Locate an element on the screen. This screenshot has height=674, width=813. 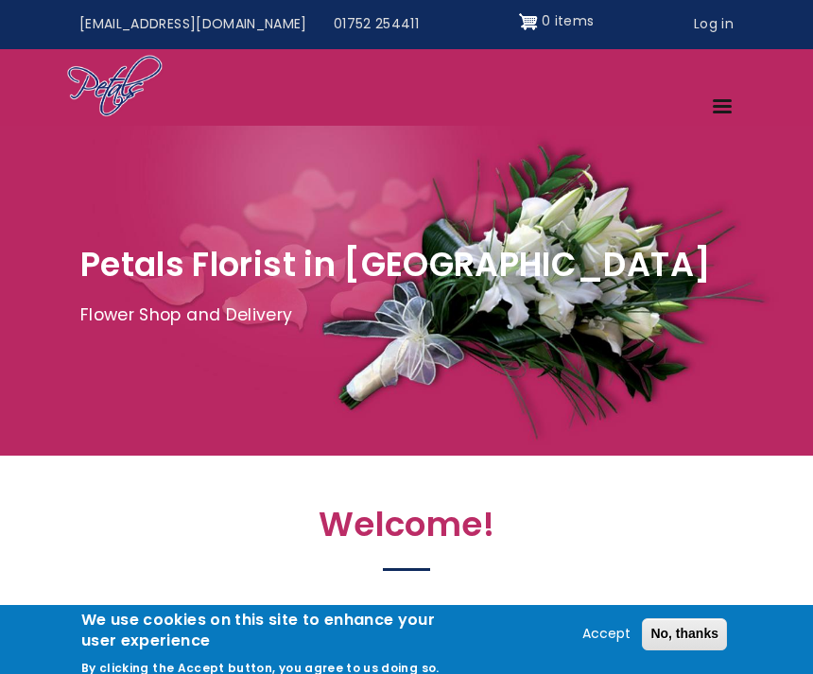
p: Flower Shop and Delivery is located at coordinates (407, 316).